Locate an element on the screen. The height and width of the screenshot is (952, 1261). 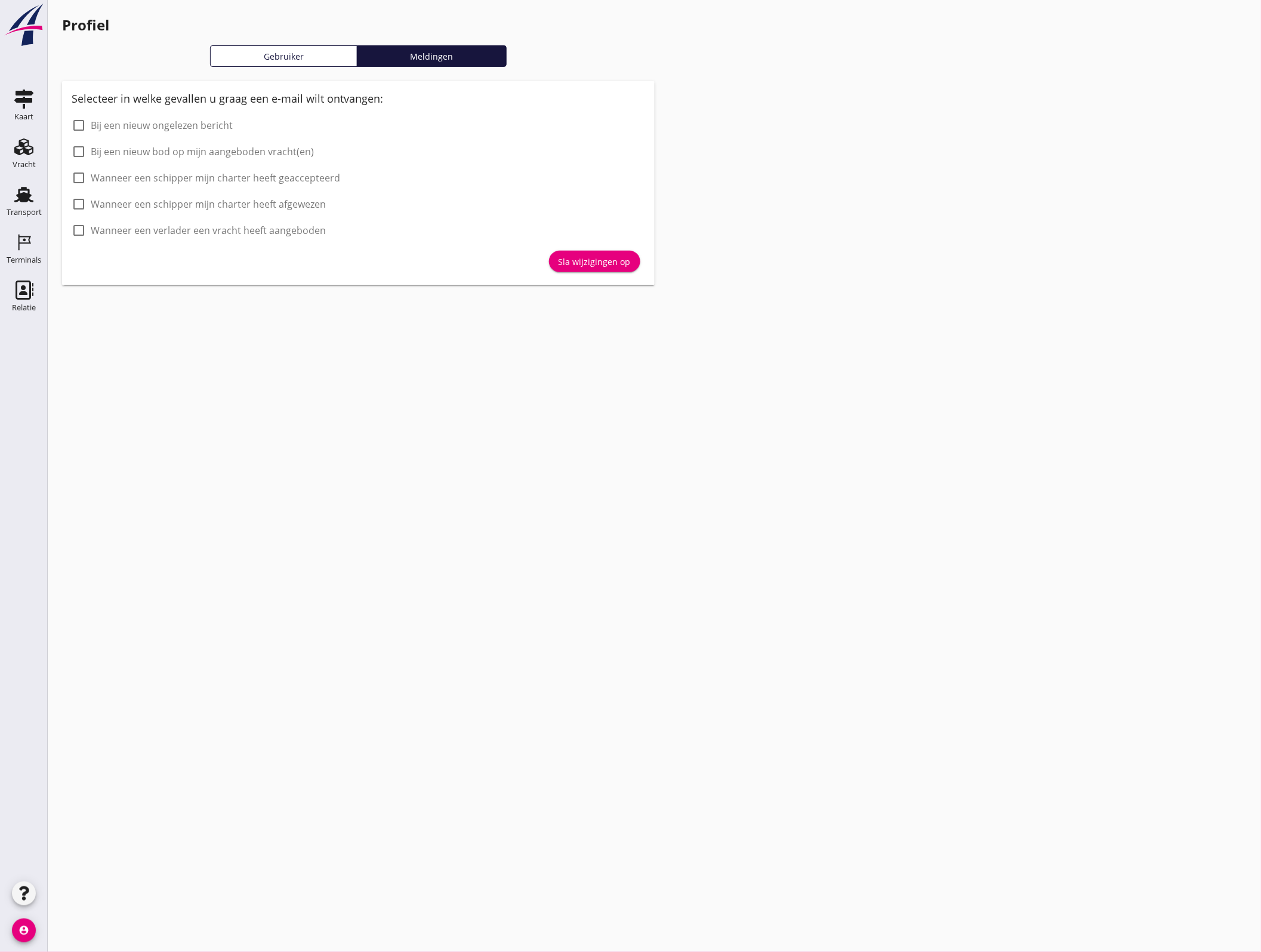
div: Selecteer in welke gevallen u graag een e-mail wilt ontvangen: is located at coordinates (358, 99).